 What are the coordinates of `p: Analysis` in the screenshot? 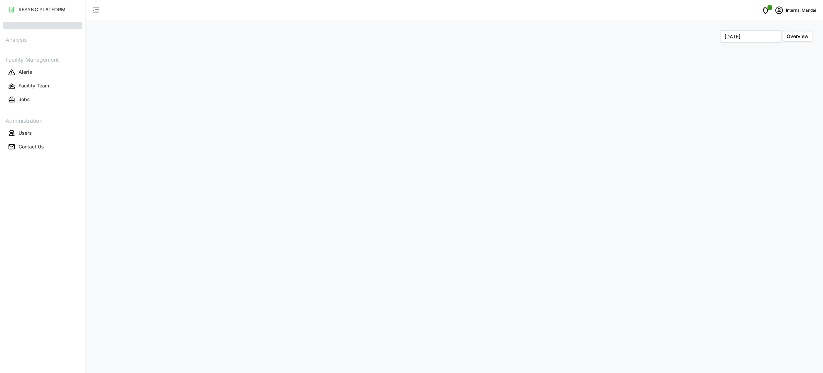 It's located at (43, 39).